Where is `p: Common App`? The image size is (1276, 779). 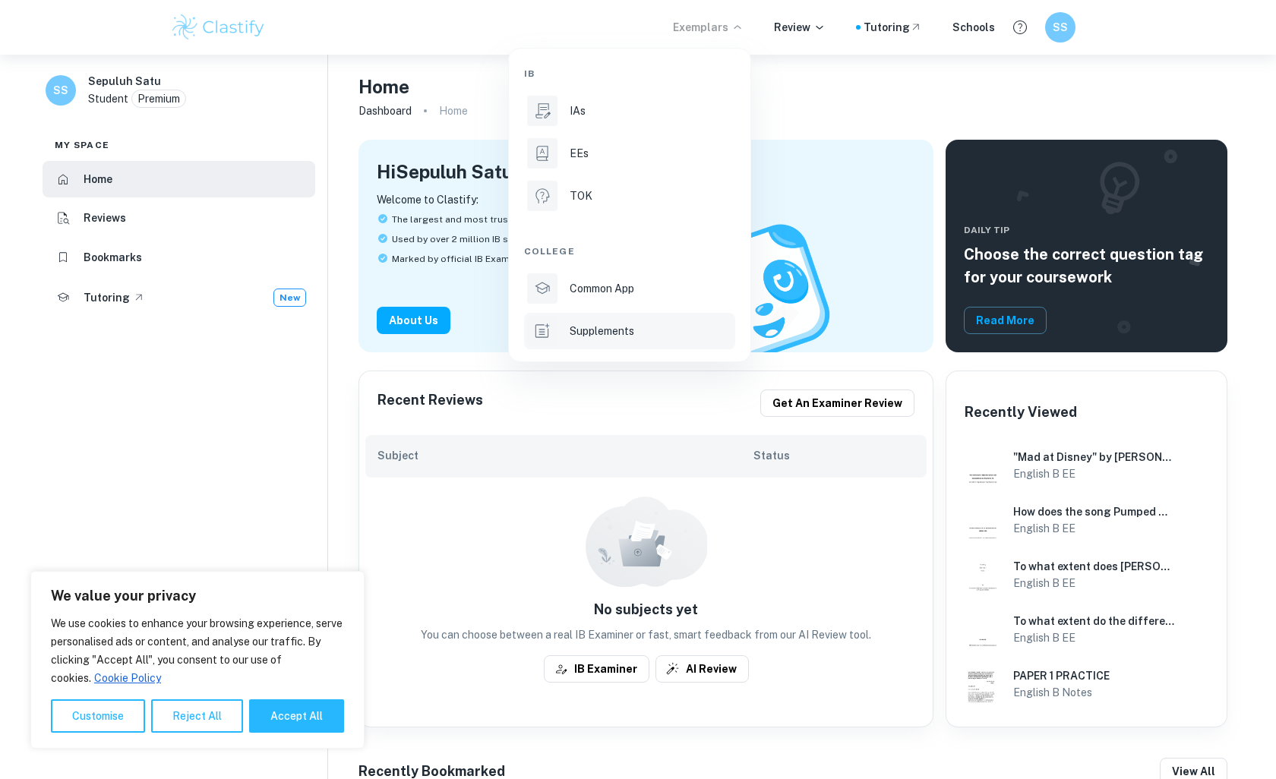
p: Common App is located at coordinates (602, 289).